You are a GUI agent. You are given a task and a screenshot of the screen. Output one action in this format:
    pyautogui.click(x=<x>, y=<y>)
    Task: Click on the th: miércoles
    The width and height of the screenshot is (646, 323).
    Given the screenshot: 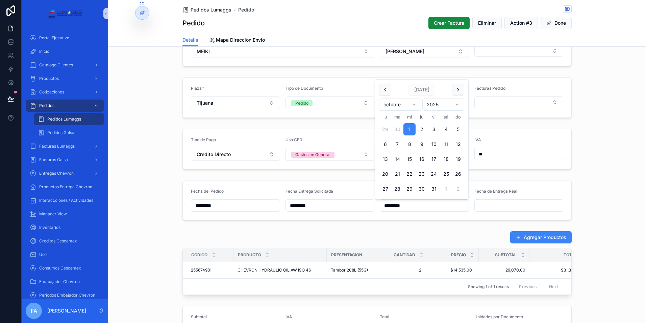 What is the action you would take?
    pyautogui.click(x=410, y=117)
    